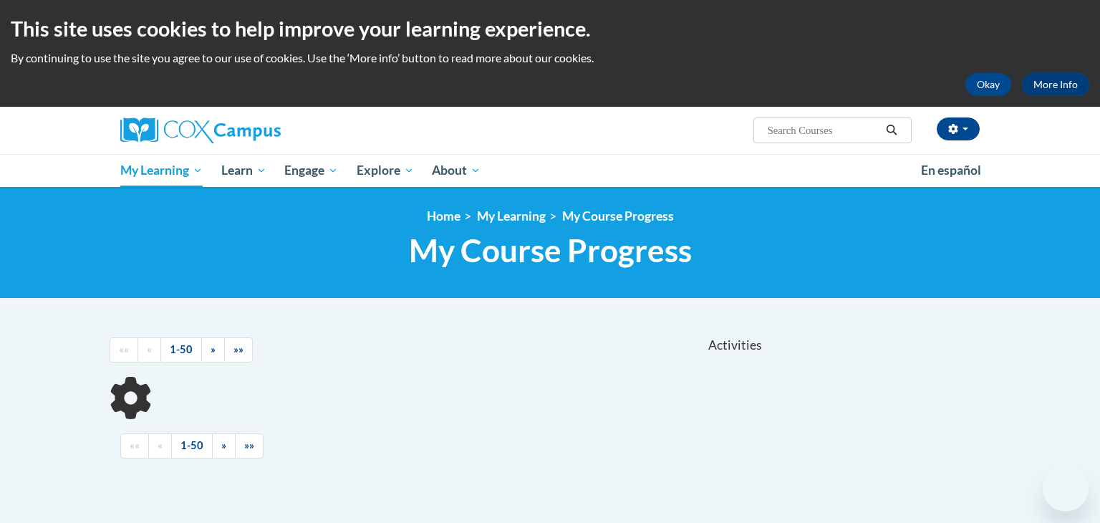 This screenshot has width=1100, height=523. Describe the element at coordinates (456, 171) in the screenshot. I see `span: About` at that location.